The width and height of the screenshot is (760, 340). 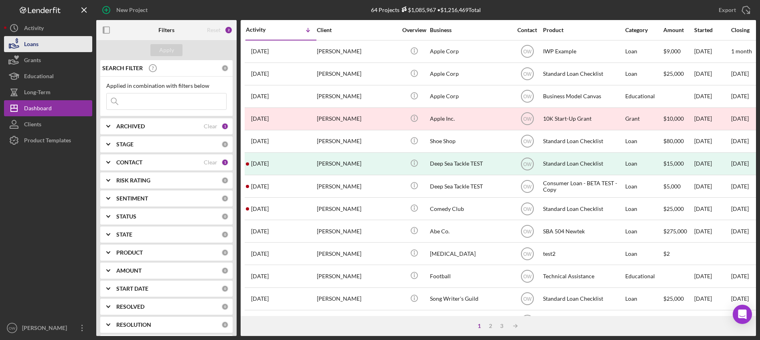 I want to click on div: 10K Start-Up Grant, so click(x=583, y=119).